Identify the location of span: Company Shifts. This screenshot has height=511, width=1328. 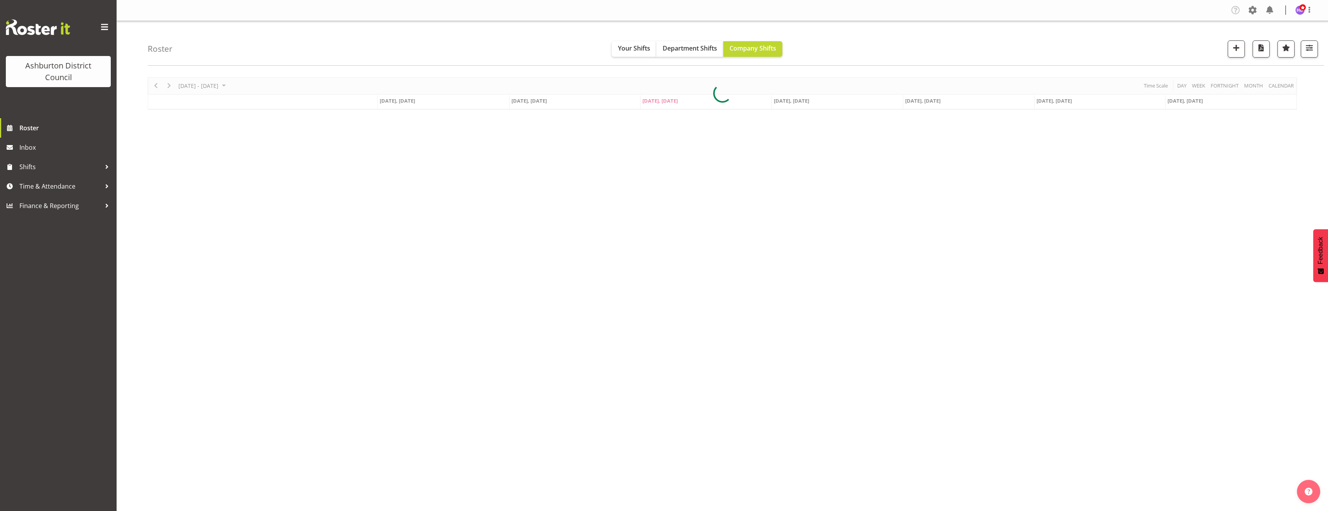
(753, 48).